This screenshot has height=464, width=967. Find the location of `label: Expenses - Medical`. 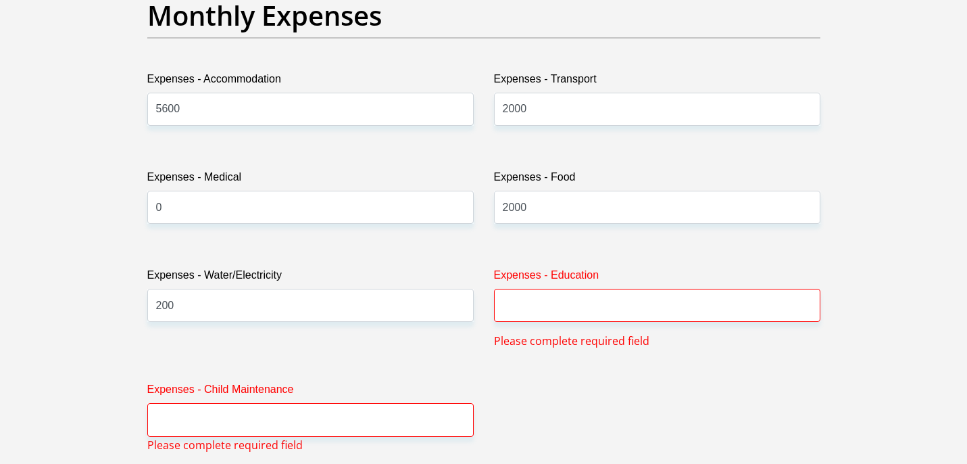

label: Expenses - Medical is located at coordinates (310, 180).